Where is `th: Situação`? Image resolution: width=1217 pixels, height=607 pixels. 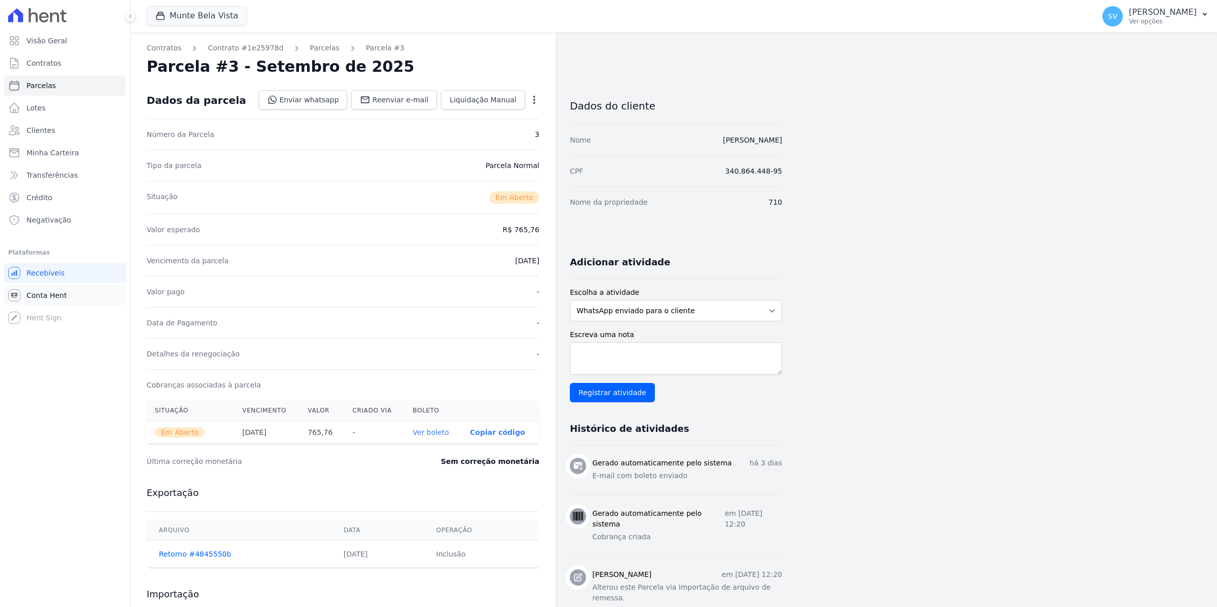
th: Situação is located at coordinates (190, 410).